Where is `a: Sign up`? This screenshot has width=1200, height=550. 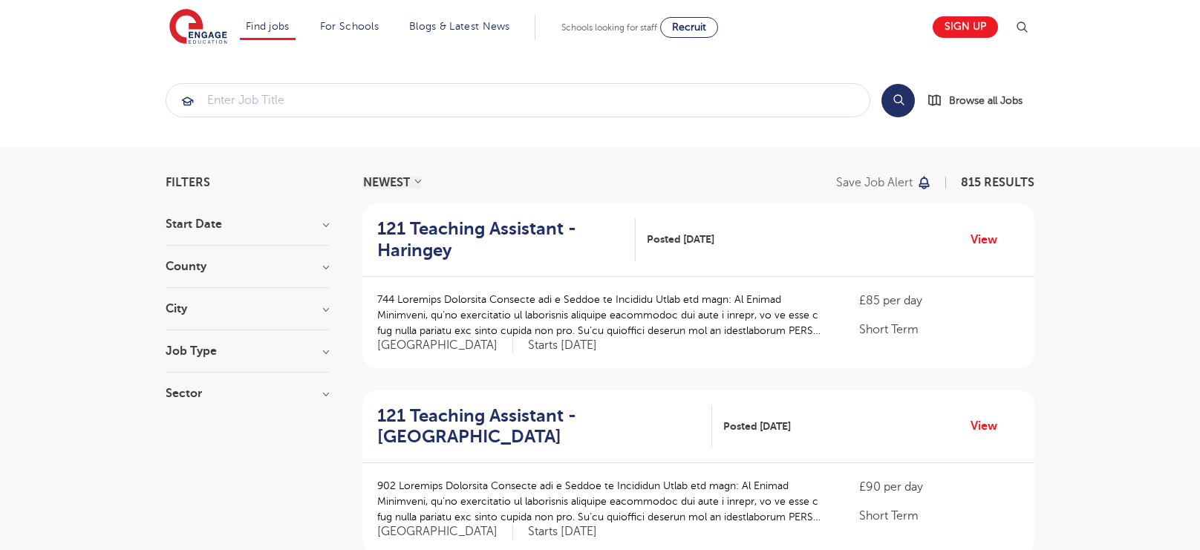
a: Sign up is located at coordinates (965, 27).